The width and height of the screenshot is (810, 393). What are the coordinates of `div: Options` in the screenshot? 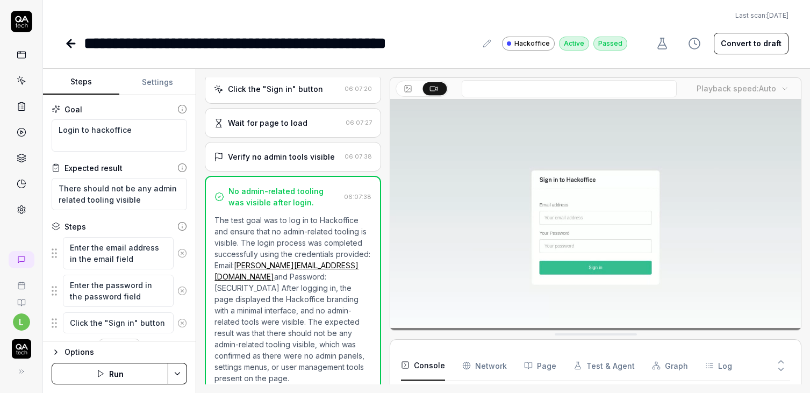 It's located at (126, 352).